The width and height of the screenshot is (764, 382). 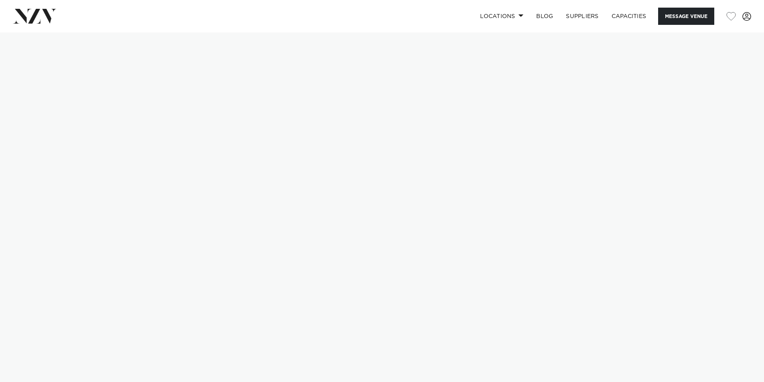 I want to click on a: Capacities, so click(x=628, y=16).